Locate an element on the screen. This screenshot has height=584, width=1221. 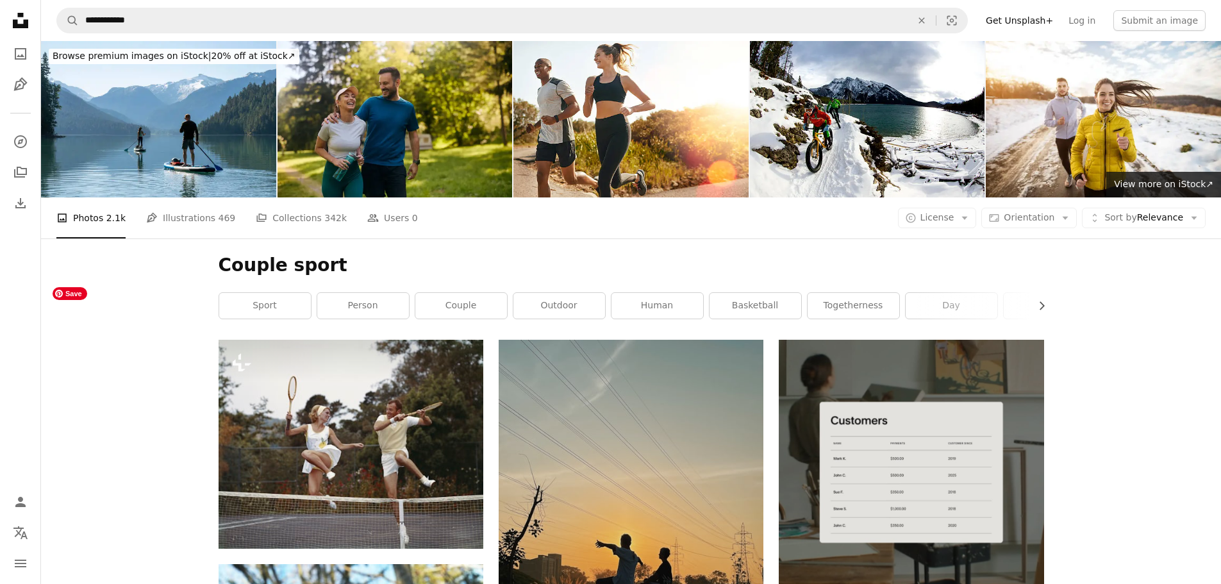
a: Get Unsplash+ is located at coordinates (1019, 21).